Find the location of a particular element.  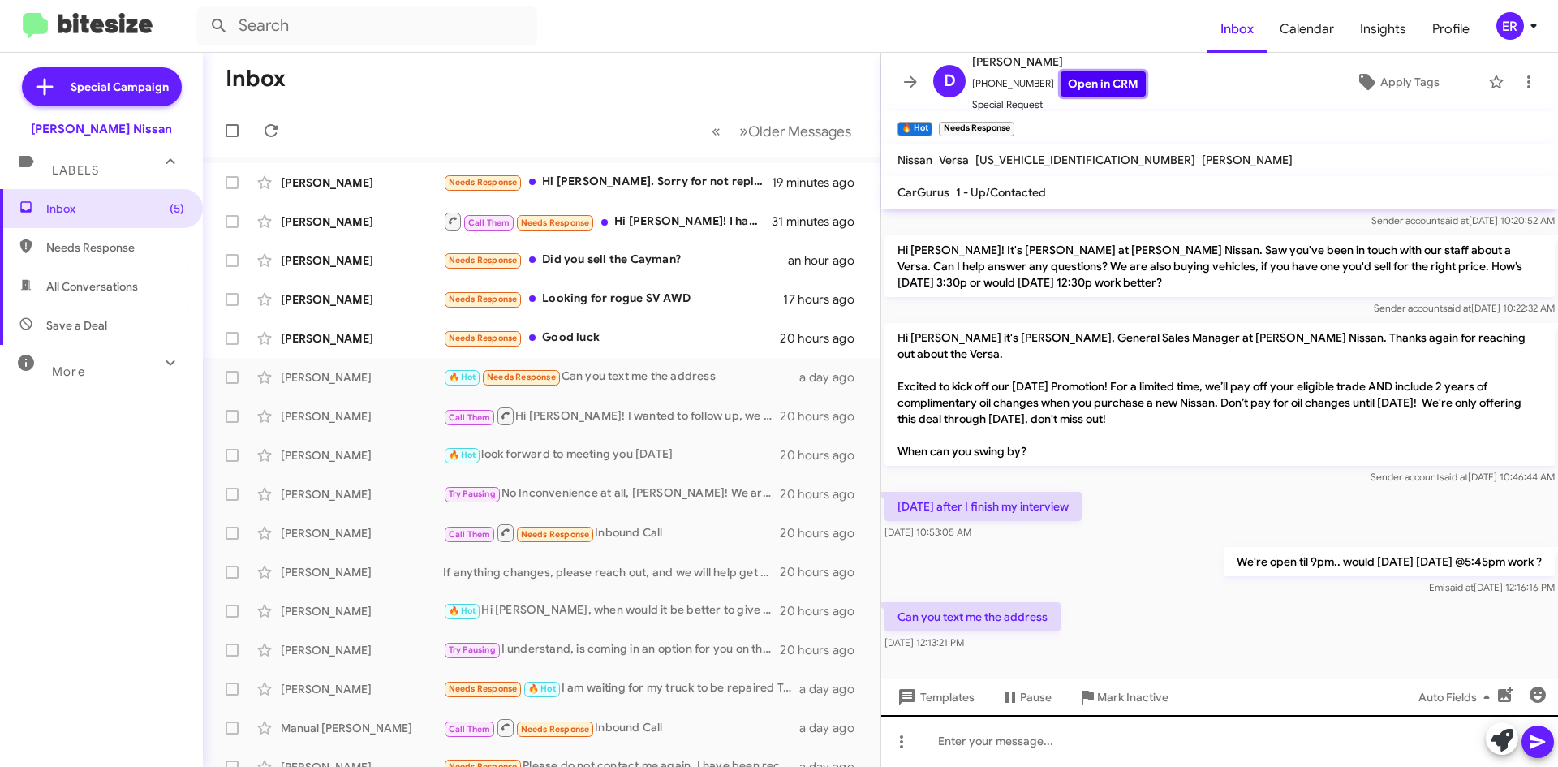

span: (5) is located at coordinates (177, 209).